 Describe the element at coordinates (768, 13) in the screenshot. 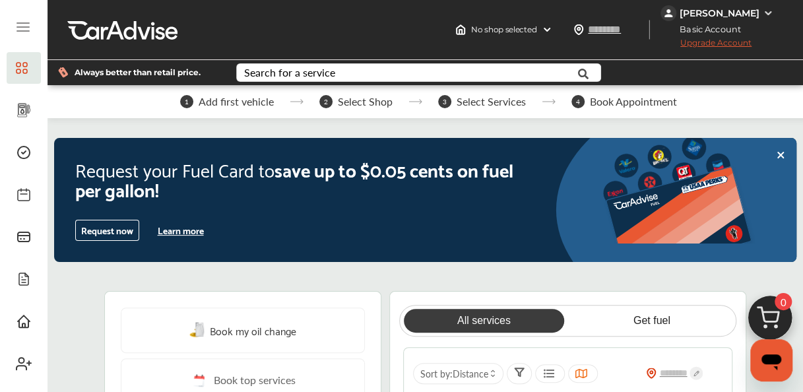

I see `img: WGsFRI8htEPBVLJbROoPRyZpYNWhNONpIPPETTm6eUC0GeLEiAAAAAElFTkSuQmCC` at that location.